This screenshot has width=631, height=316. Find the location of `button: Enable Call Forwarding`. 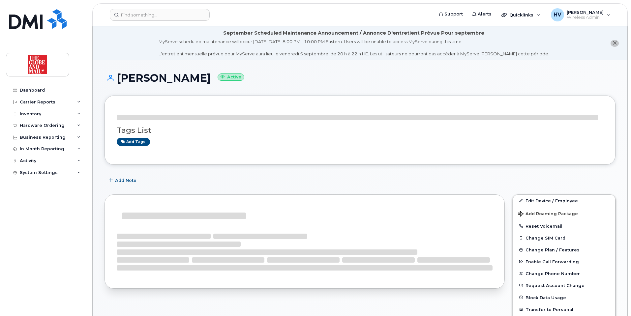

button: Enable Call Forwarding is located at coordinates (564, 262).